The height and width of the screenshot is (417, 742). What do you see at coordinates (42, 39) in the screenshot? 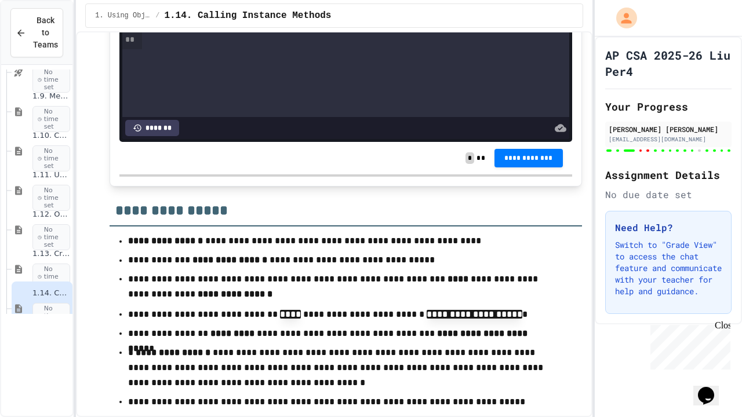
I see `div: Chat with us now!Close` at bounding box center [42, 39].